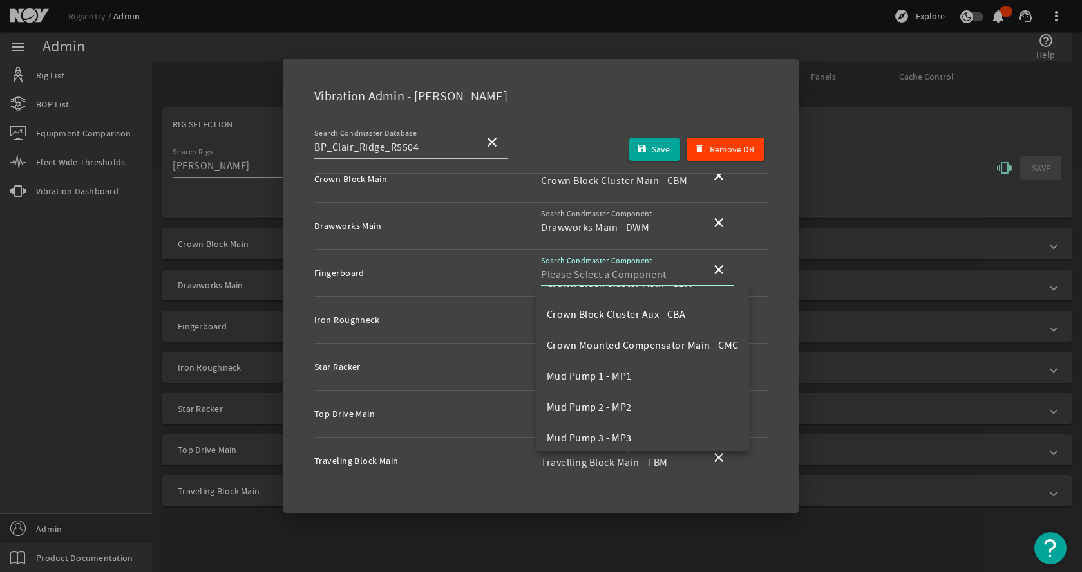 This screenshot has height=572, width=1082. Describe the element at coordinates (427, 320) in the screenshot. I see `td: Iron Roughneck` at that location.